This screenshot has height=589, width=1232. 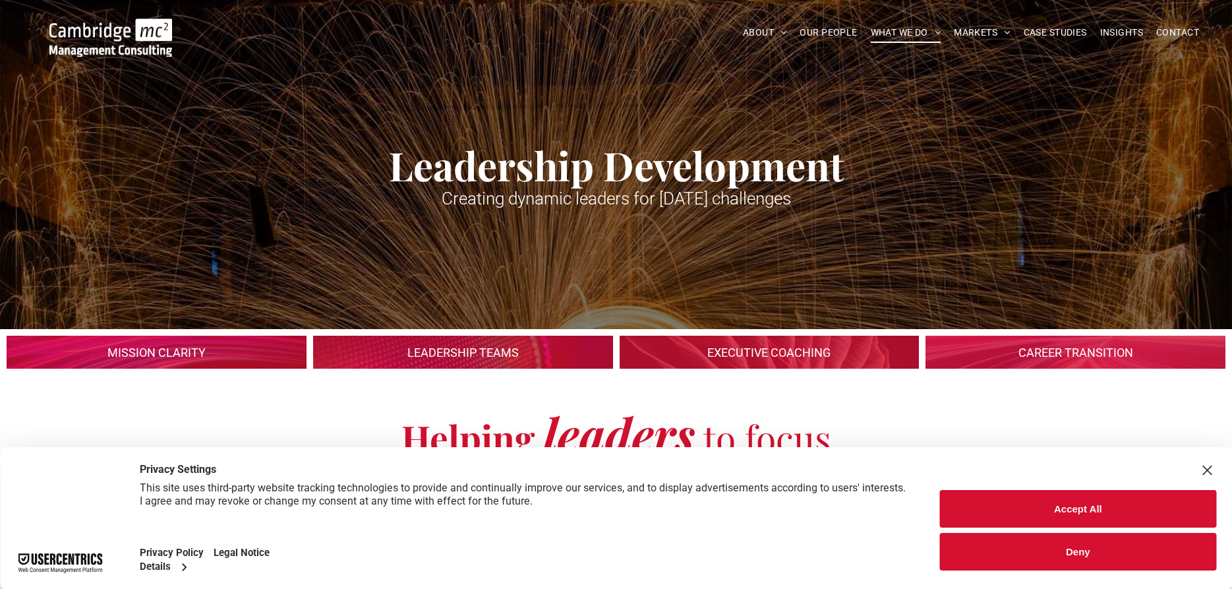 What do you see at coordinates (111, 38) in the screenshot?
I see `img: Go to Homepage` at bounding box center [111, 38].